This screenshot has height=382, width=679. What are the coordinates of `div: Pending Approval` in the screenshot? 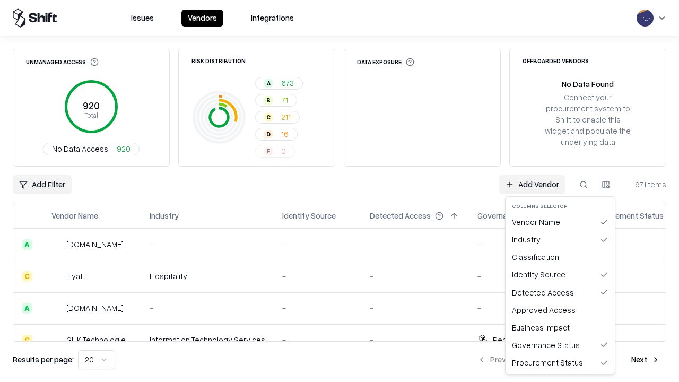 It's located at (524, 339).